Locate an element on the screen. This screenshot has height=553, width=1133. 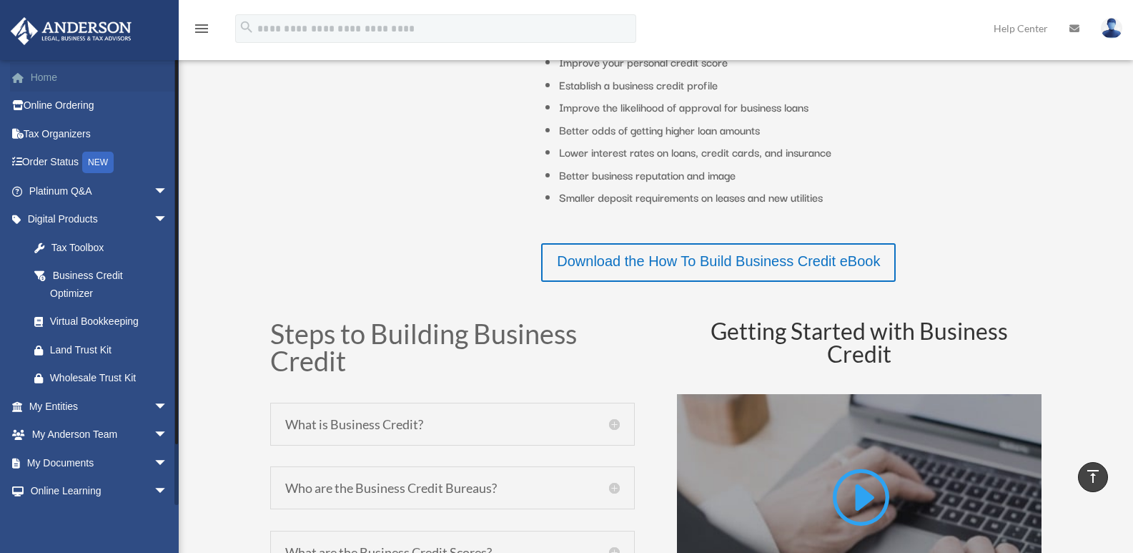
a: Wholesale Trust Kit is located at coordinates (104, 378).